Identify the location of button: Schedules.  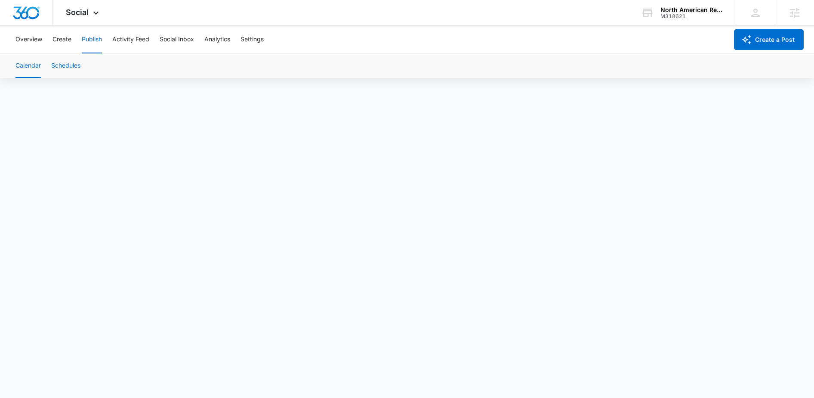
(66, 66).